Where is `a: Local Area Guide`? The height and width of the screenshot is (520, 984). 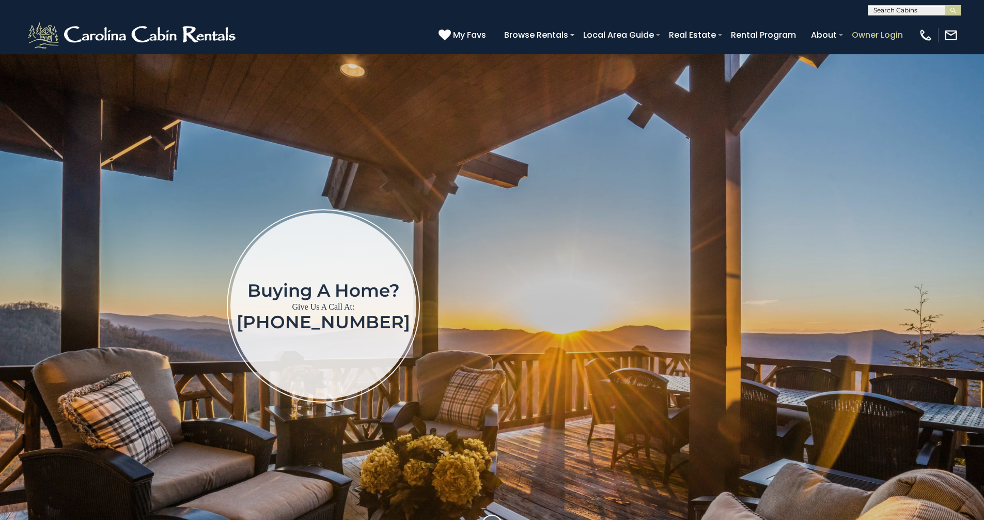
a: Local Area Guide is located at coordinates (618, 35).